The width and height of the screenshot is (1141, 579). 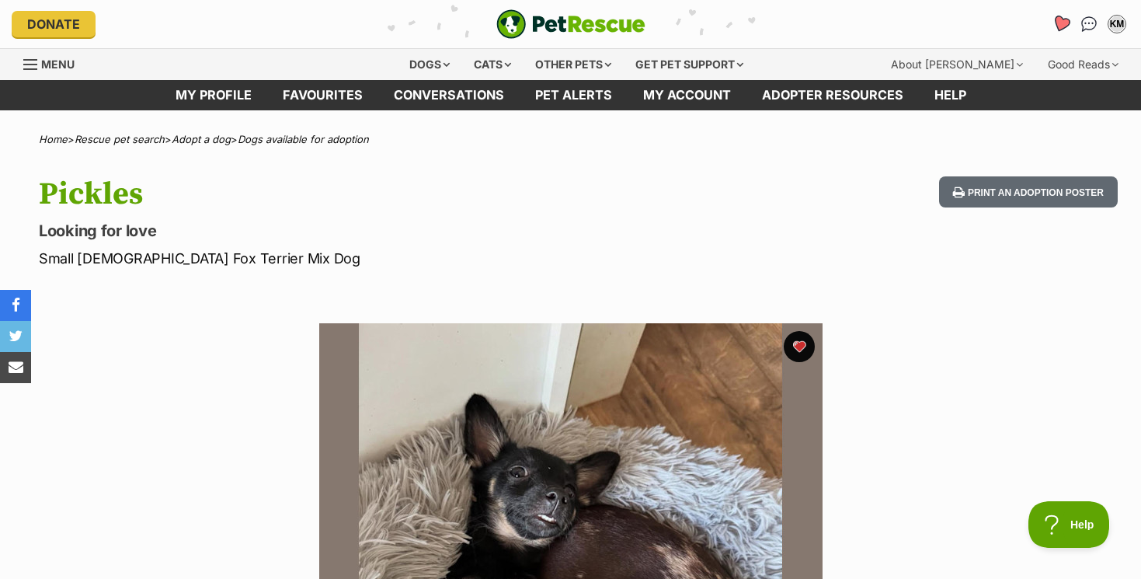 What do you see at coordinates (58, 64) in the screenshot?
I see `span: Menu` at bounding box center [58, 64].